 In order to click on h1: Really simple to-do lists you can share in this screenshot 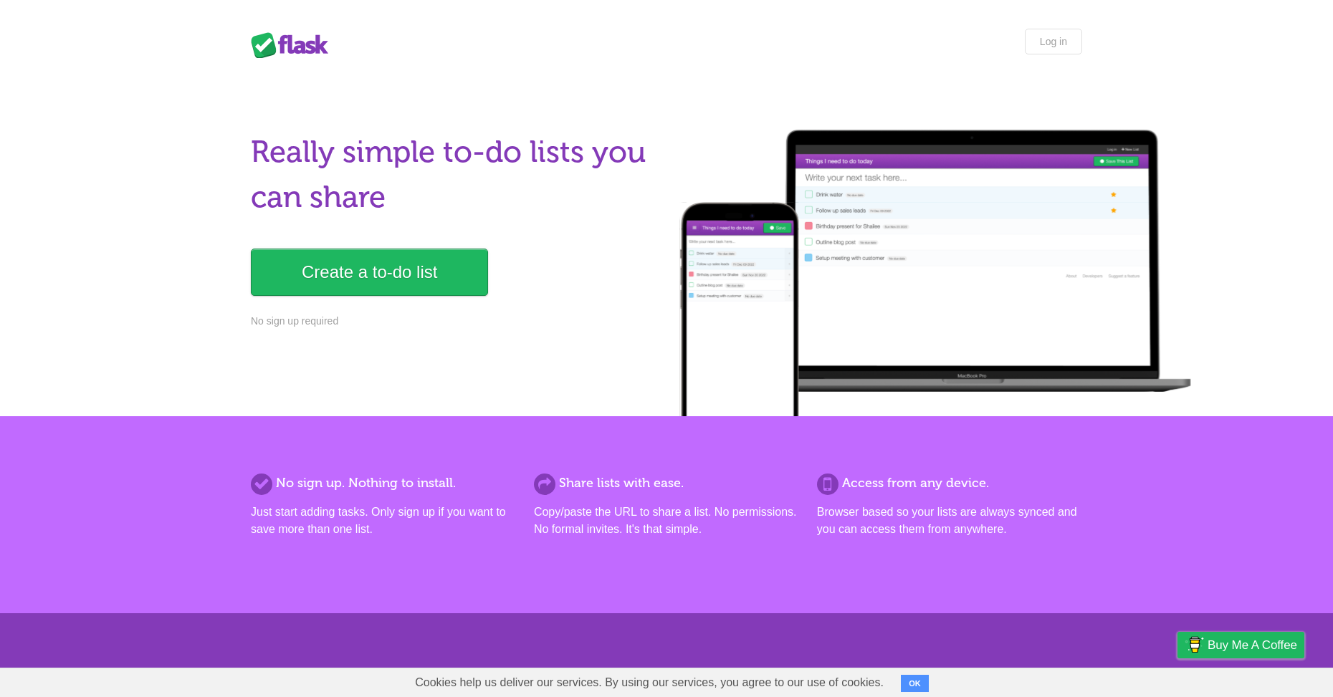, I will do `click(454, 175)`.